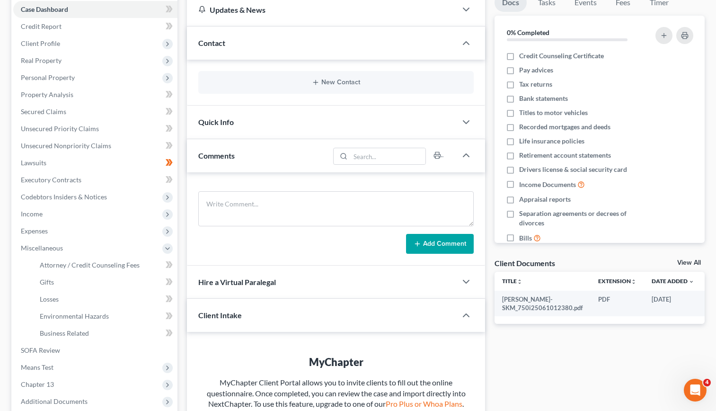 The image size is (716, 411). I want to click on span: Additional Documents, so click(54, 401).